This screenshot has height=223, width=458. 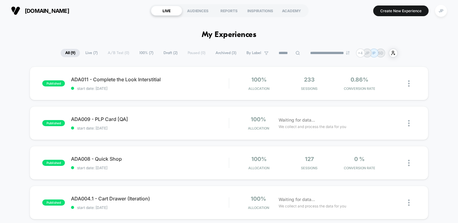 What do you see at coordinates (367, 53) in the screenshot?
I see `p: JP` at bounding box center [367, 53].